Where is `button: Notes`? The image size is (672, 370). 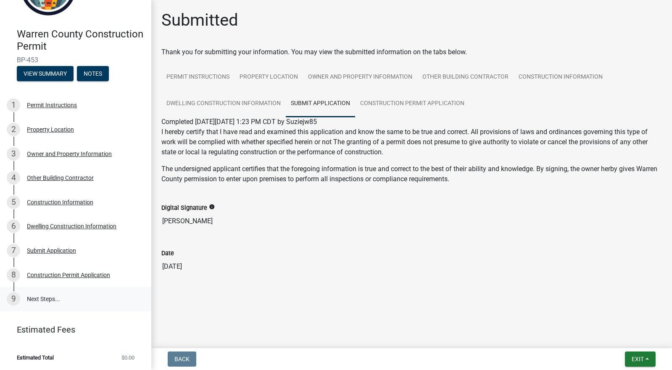 button: Notes is located at coordinates (93, 73).